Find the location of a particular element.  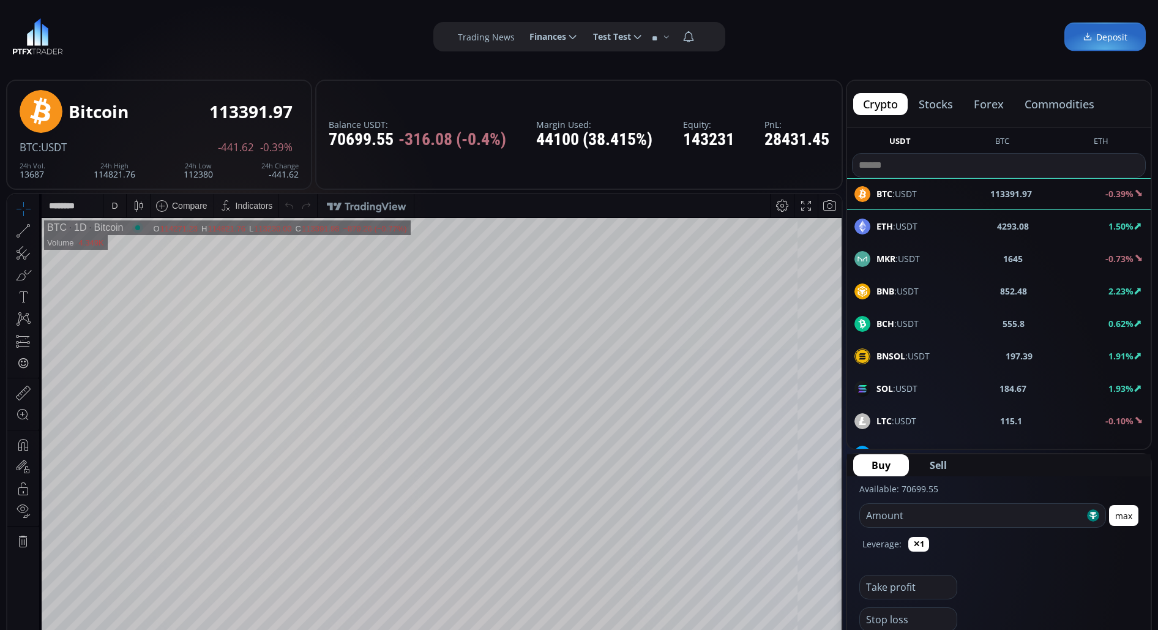

div: 5d is located at coordinates (125, 497).